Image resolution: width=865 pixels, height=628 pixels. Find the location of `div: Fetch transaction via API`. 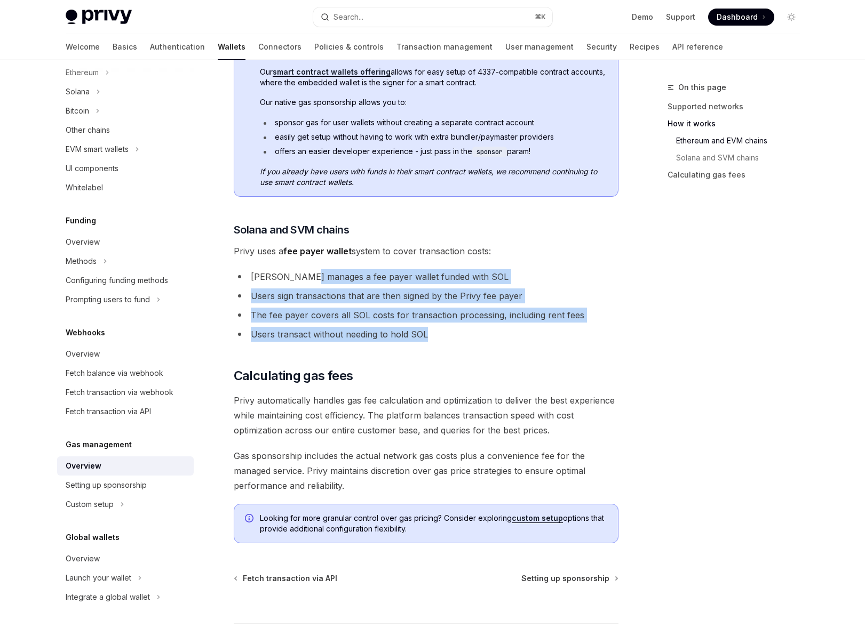

div: Fetch transaction via API is located at coordinates (108, 412).